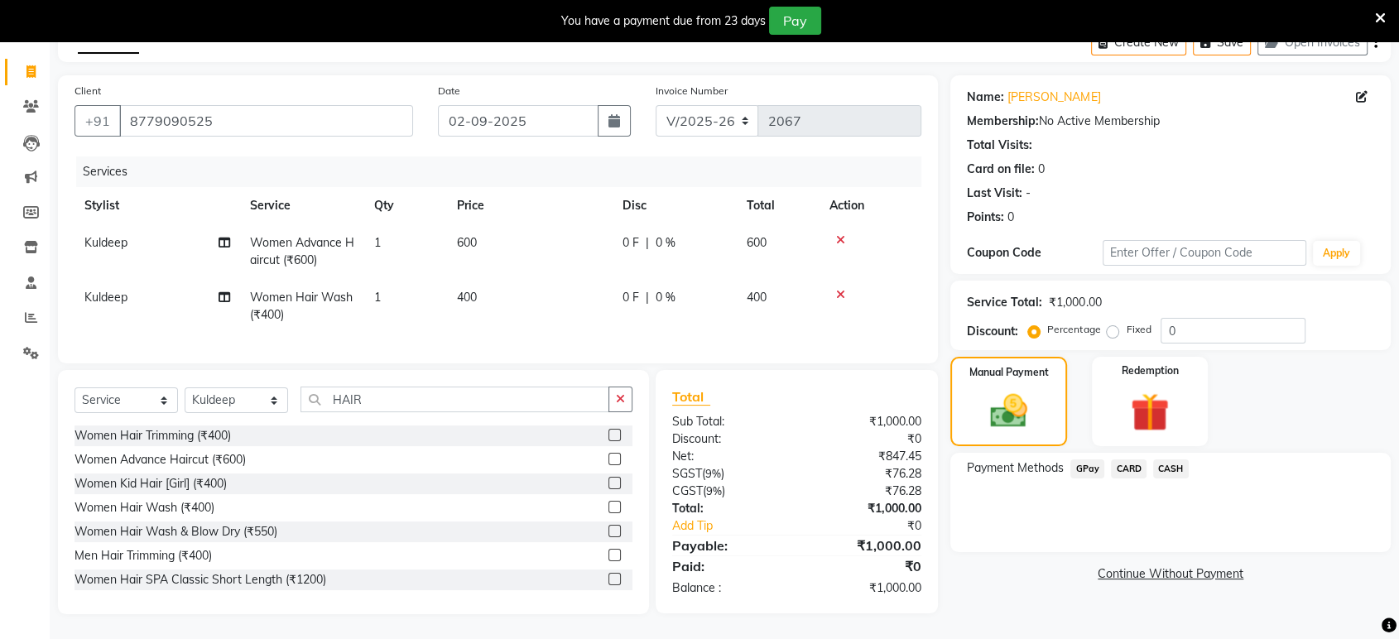 Image resolution: width=1399 pixels, height=639 pixels. I want to click on button: Open Invoices, so click(1313, 42).